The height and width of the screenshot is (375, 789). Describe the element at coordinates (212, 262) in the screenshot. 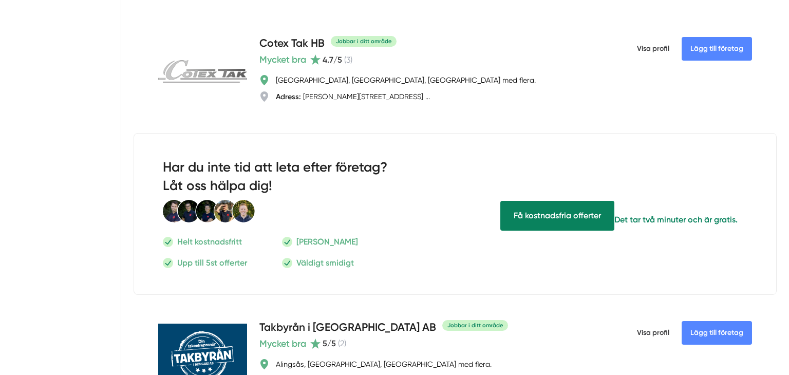

I see `p: Upp till 5st offerter` at that location.